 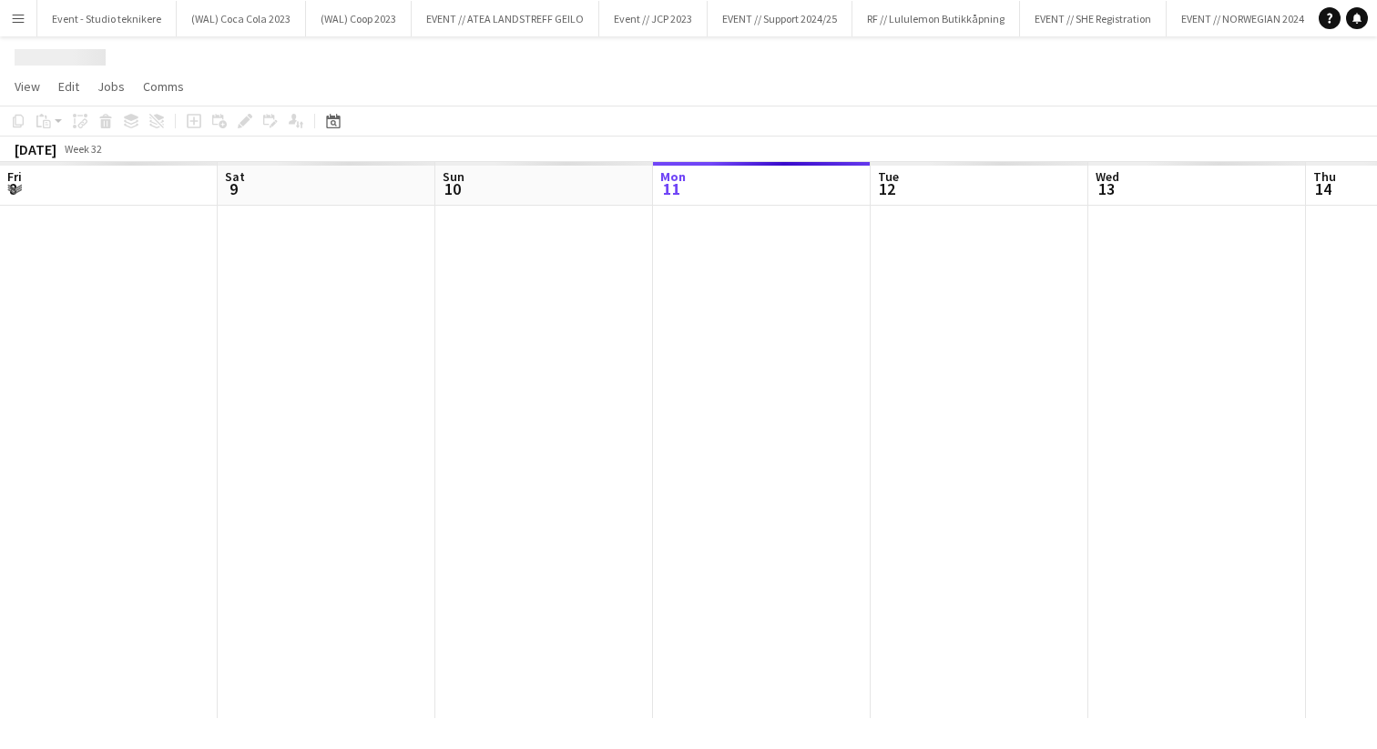 I want to click on button: EVENT // NORWEGIAN 2024, so click(x=1243, y=18).